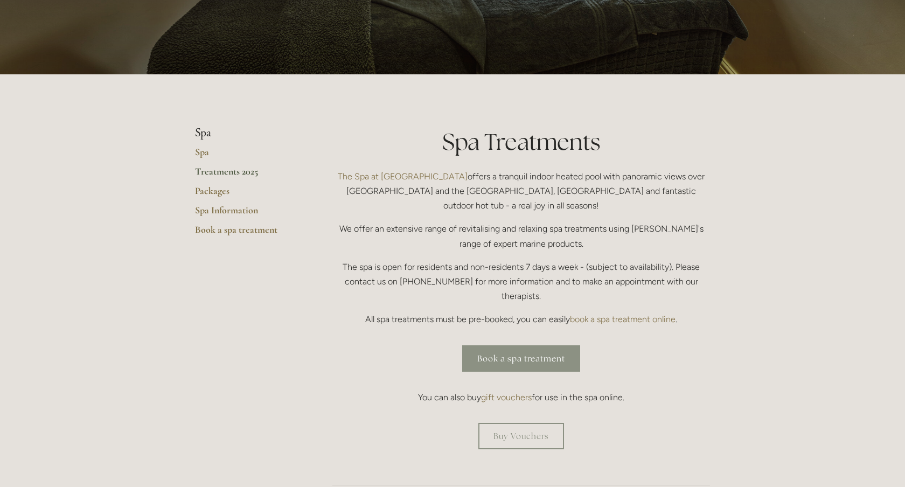 Image resolution: width=905 pixels, height=487 pixels. Describe the element at coordinates (623, 319) in the screenshot. I see `a: book a spa treatment online` at that location.